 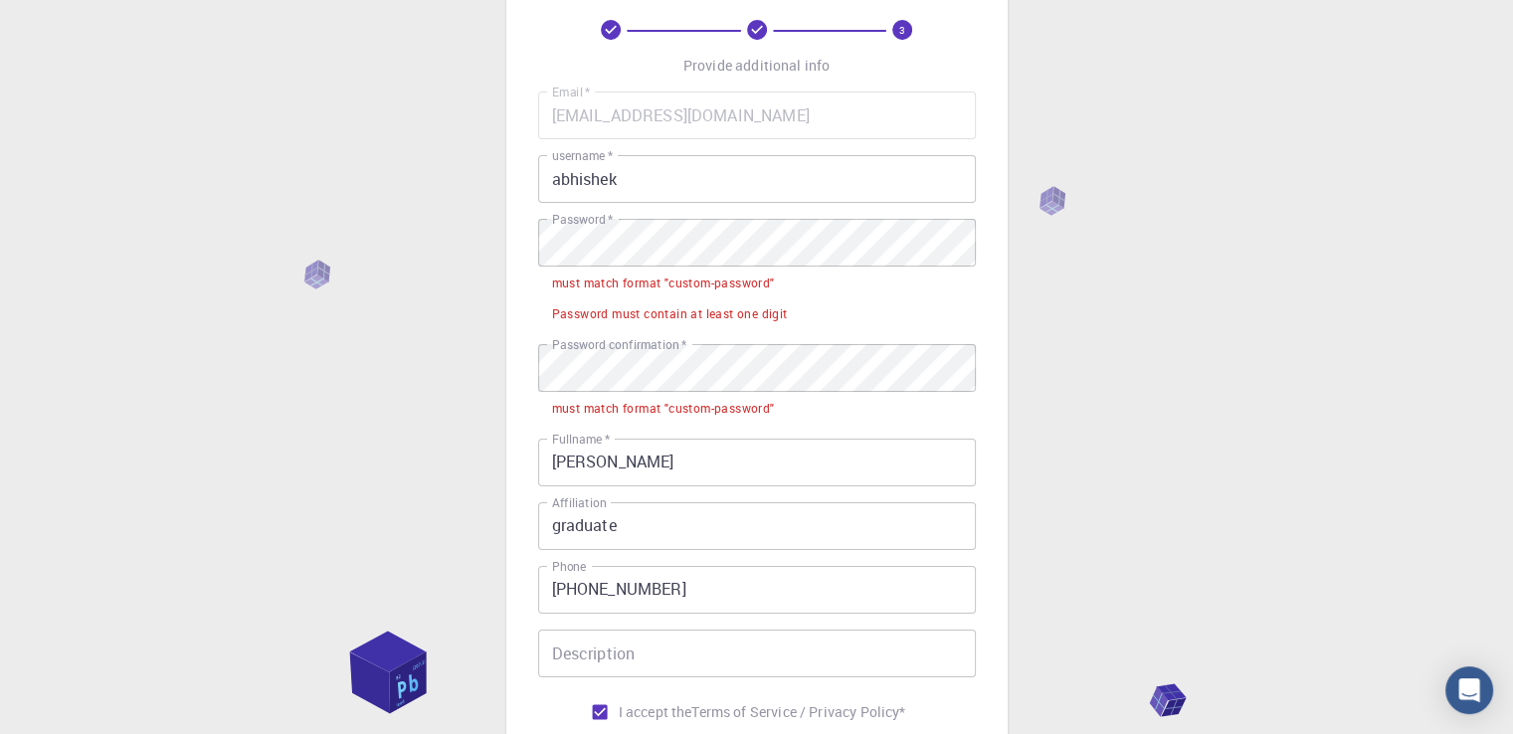 What do you see at coordinates (798, 712) in the screenshot?
I see `a: Terms of Service / Privacy Policy*` at bounding box center [798, 712].